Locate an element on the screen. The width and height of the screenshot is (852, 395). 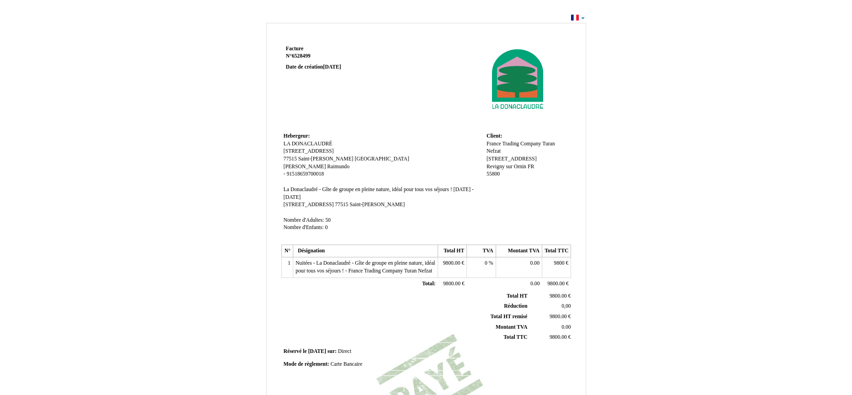
span: La Donaclaudré - Gîte de groupe en pleine nature, idéal pour tous vos séjours ! is located at coordinates (368, 189).